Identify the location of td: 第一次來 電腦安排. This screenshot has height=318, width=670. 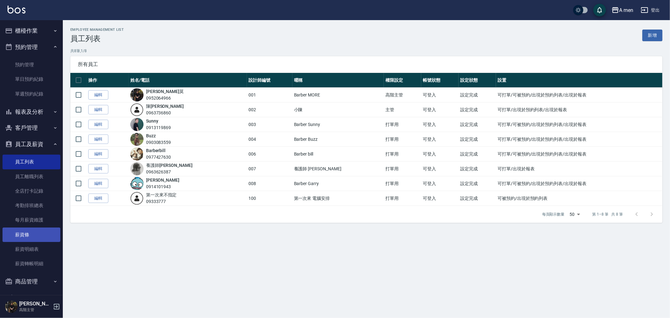
(338, 198).